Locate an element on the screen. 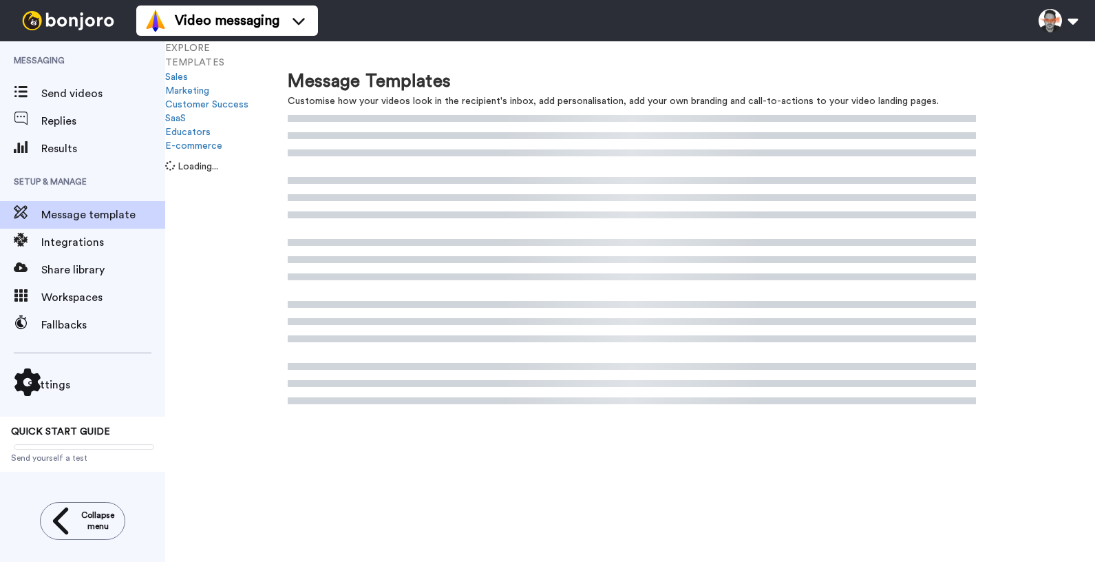  span: Send videos is located at coordinates (103, 94).